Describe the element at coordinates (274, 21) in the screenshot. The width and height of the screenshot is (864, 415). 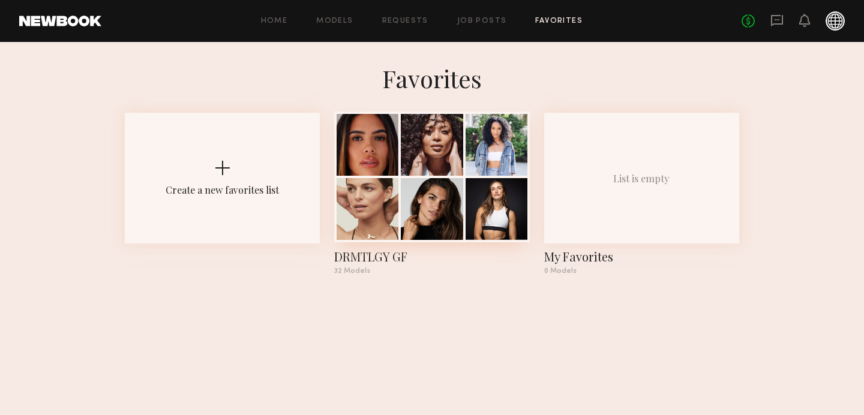
I see `a: Home` at that location.